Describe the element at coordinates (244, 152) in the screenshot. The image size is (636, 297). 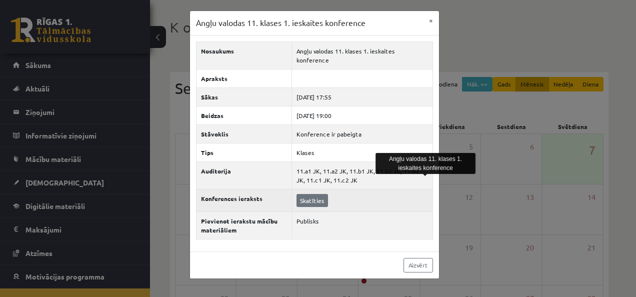
I see `th: Tips` at that location.